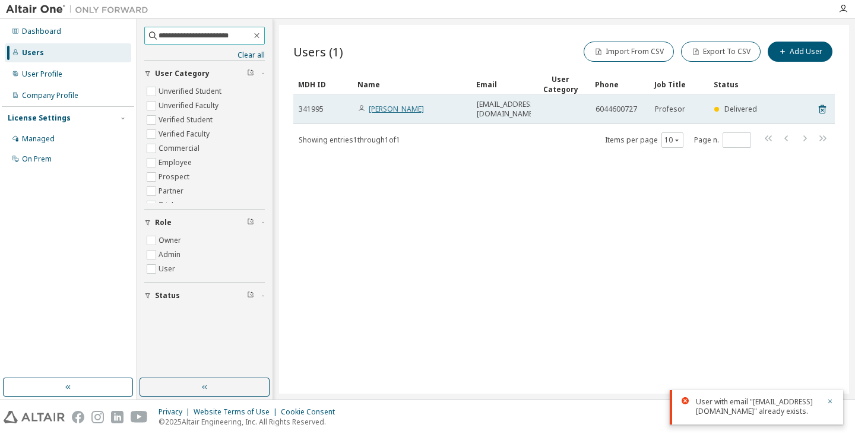  I want to click on div: Name, so click(412, 84).